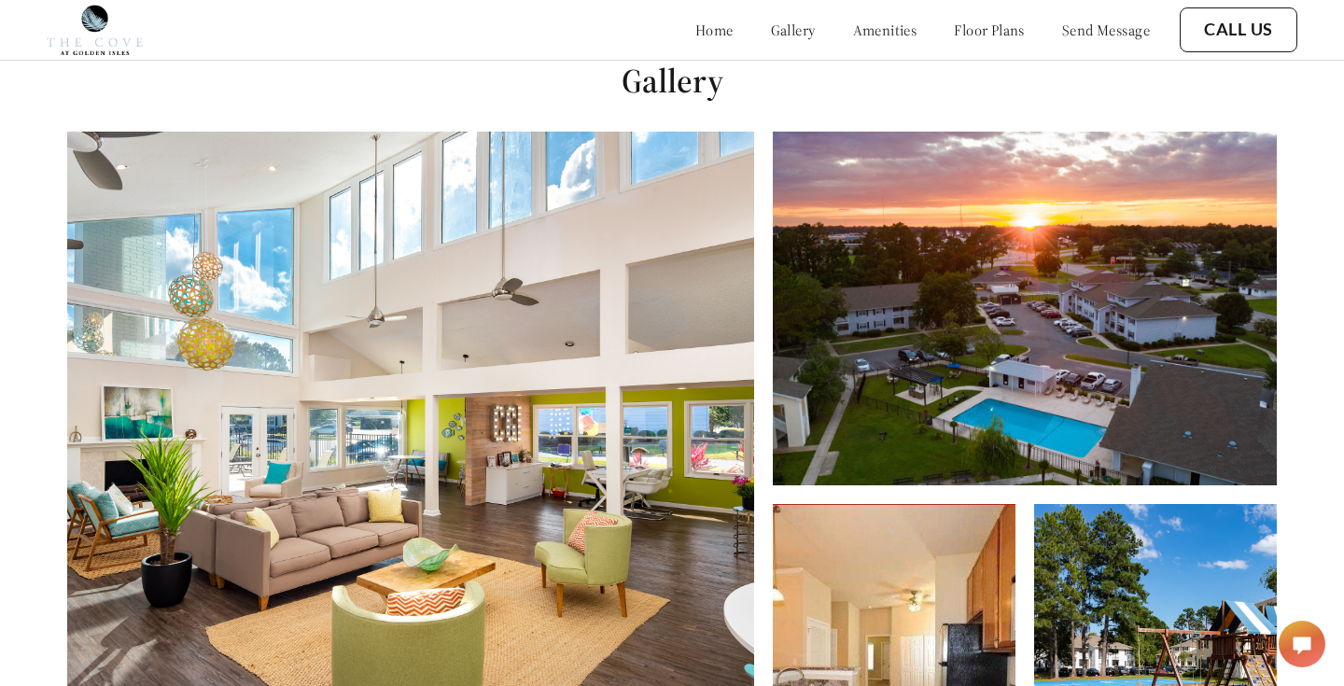 Image resolution: width=1344 pixels, height=686 pixels. What do you see at coordinates (94, 30) in the screenshot?
I see `img: cove_at_golden_isles_logo.png` at bounding box center [94, 30].